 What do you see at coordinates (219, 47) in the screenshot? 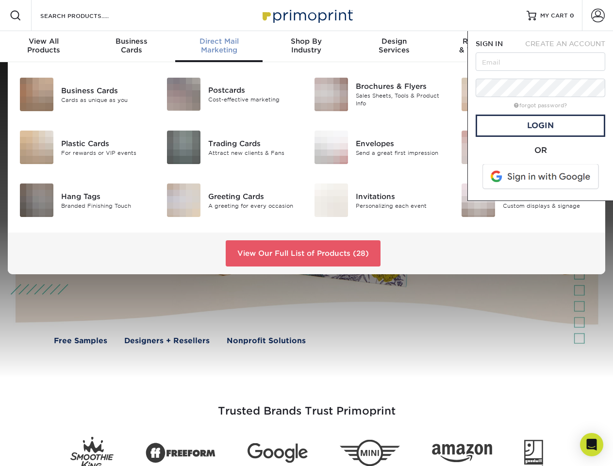
I see `a: Direct MailMarketing` at bounding box center [219, 47].